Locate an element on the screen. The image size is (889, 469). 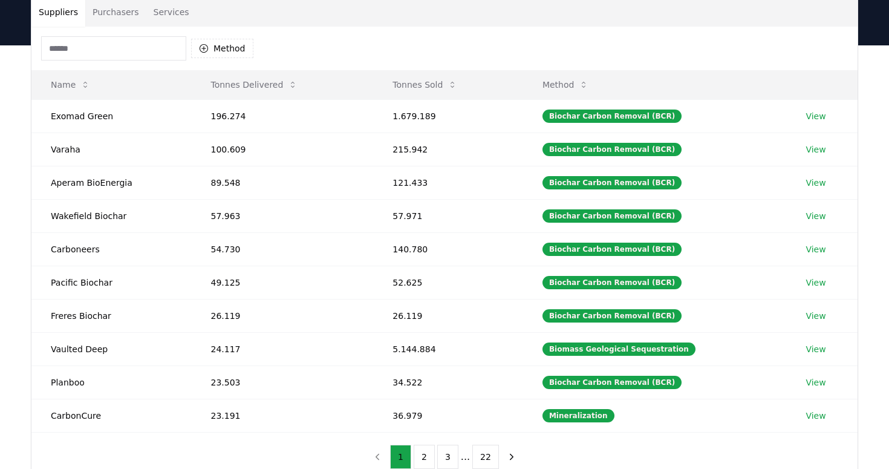
td: Varaha is located at coordinates (111, 149).